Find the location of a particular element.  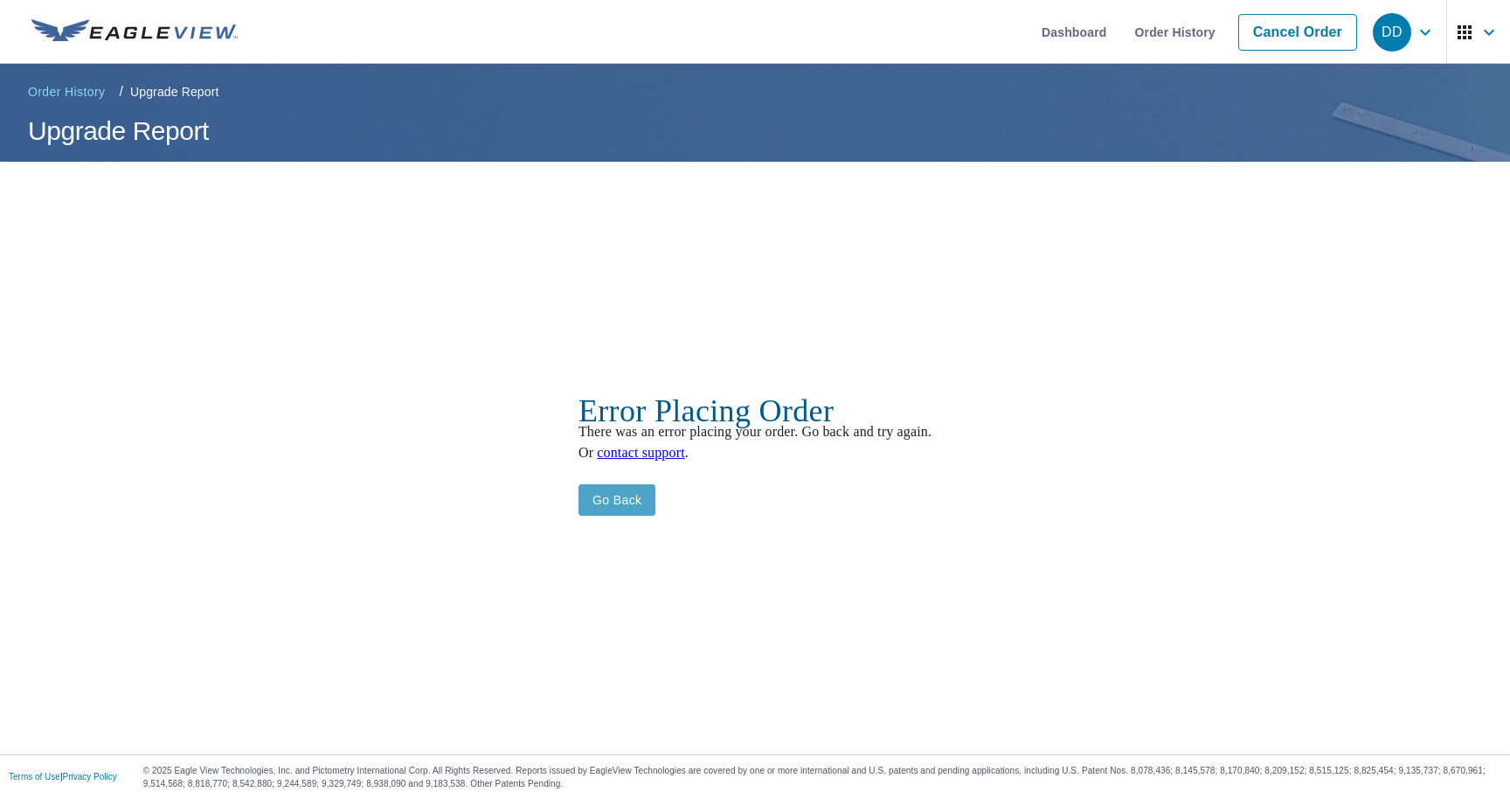

a: Order History is located at coordinates (66, 92).